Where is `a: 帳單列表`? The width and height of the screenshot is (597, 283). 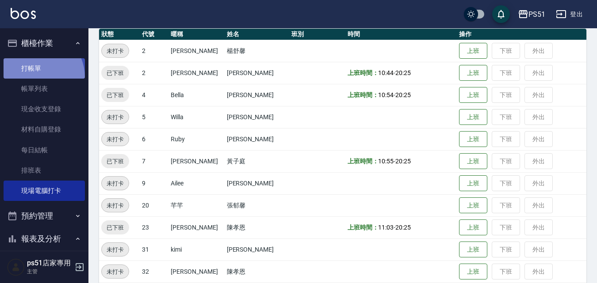
a: 帳單列表 is located at coordinates (44, 89).